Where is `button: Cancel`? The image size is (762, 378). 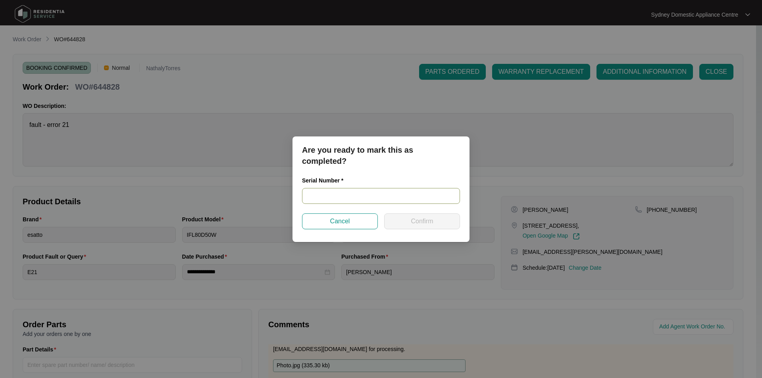
button: Cancel is located at coordinates (340, 221).